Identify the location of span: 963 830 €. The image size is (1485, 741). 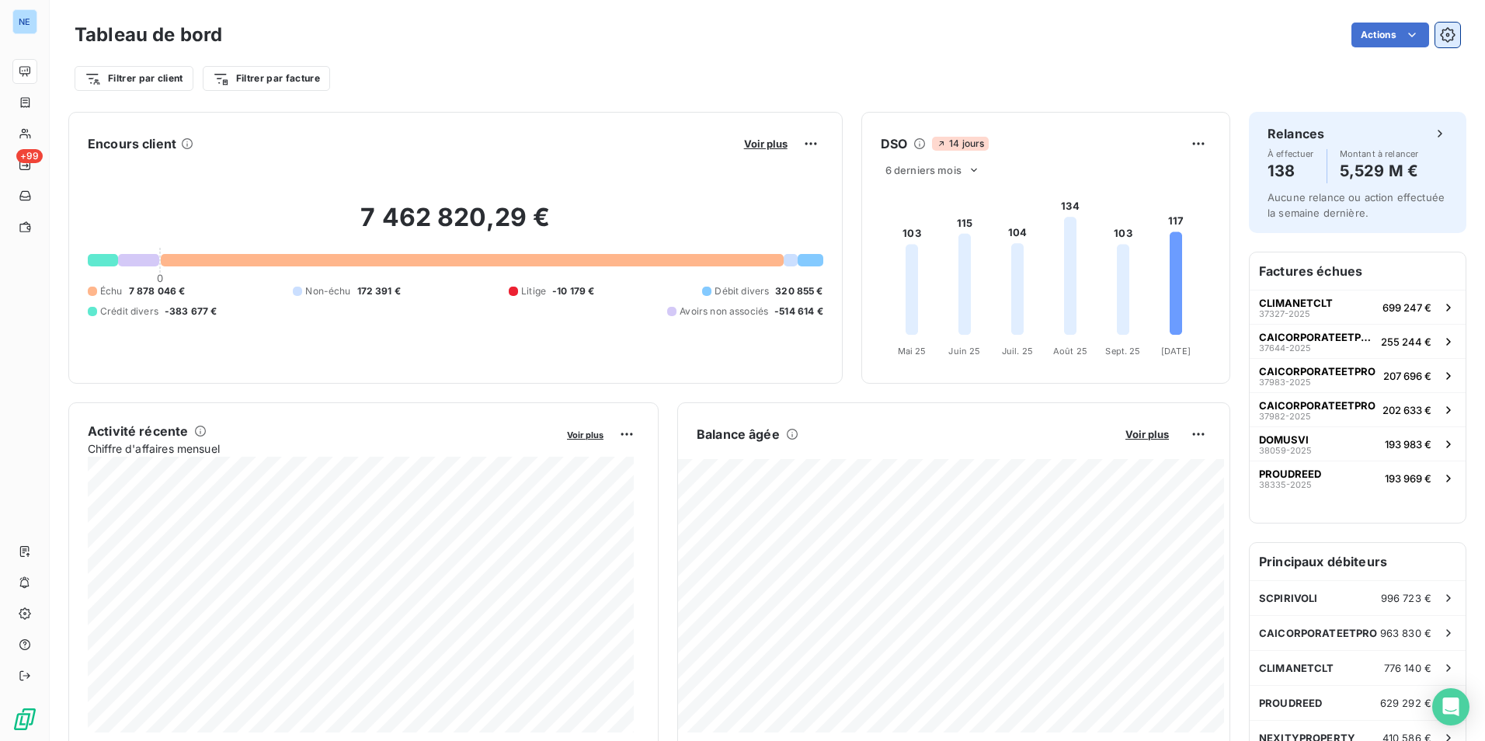
(1405, 633).